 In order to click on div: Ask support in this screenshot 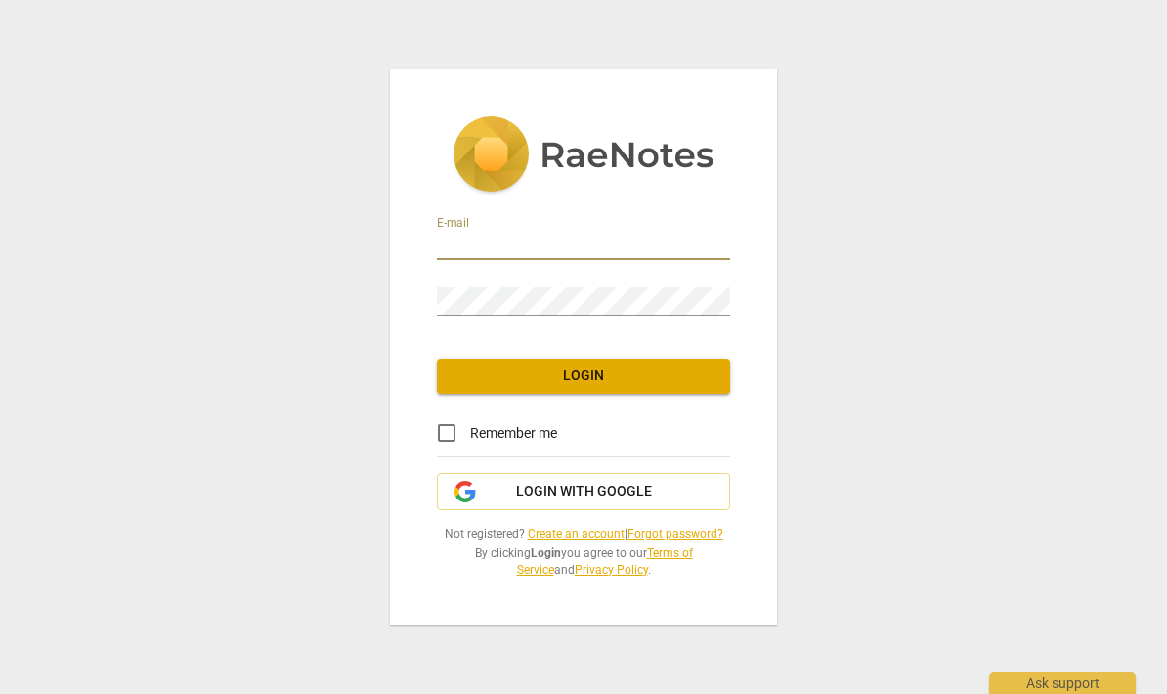, I will do `click(1063, 683)`.